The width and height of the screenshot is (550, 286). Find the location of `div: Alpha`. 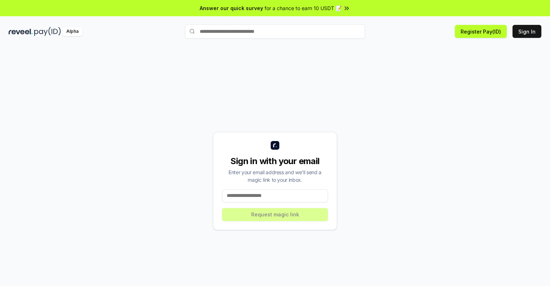

div: Alpha is located at coordinates (72, 31).